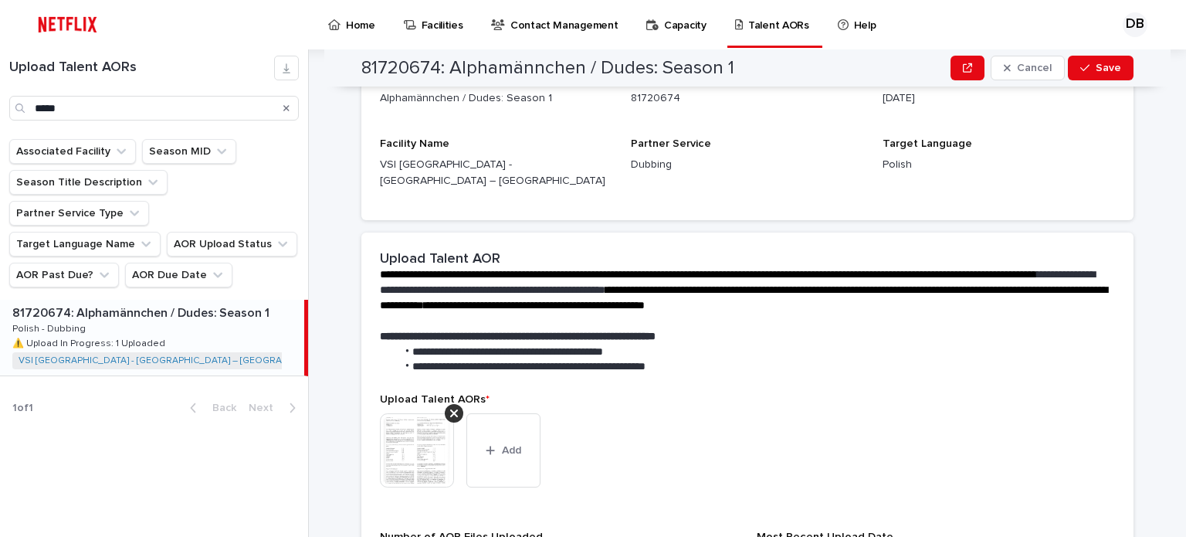 The height and width of the screenshot is (537, 1186). Describe the element at coordinates (88, 182) in the screenshot. I see `button: Season Title Description` at that location.